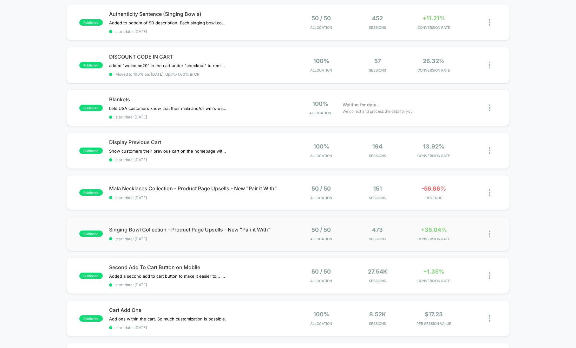  I want to click on span: Added a second add to cart button to make it easier to... add to cart... after scrolling the desc..., so click(168, 276).